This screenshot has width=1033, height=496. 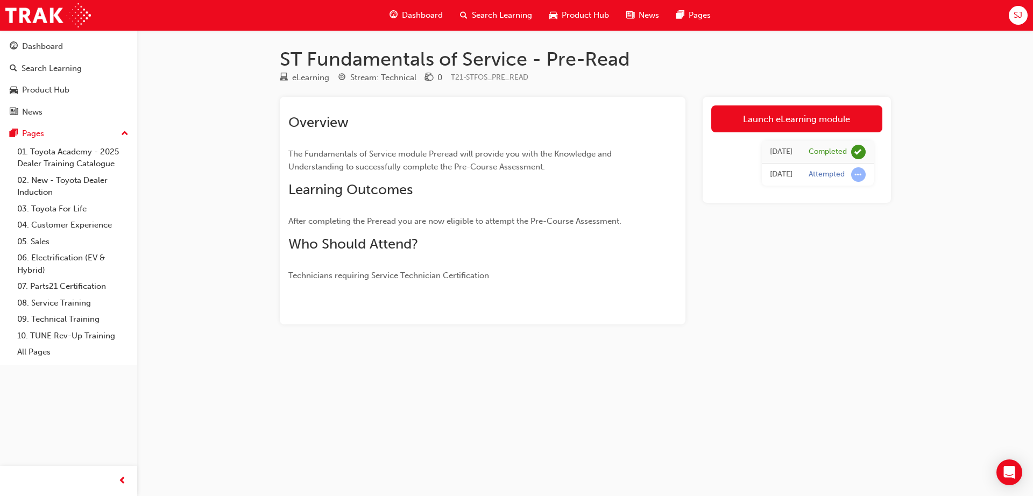 What do you see at coordinates (46, 90) in the screenshot?
I see `div: Product Hub` at bounding box center [46, 90].